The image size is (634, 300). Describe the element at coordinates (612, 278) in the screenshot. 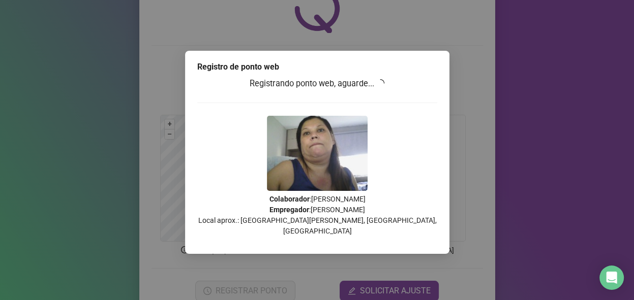

I see `div: Open Intercom Messenger` at that location.